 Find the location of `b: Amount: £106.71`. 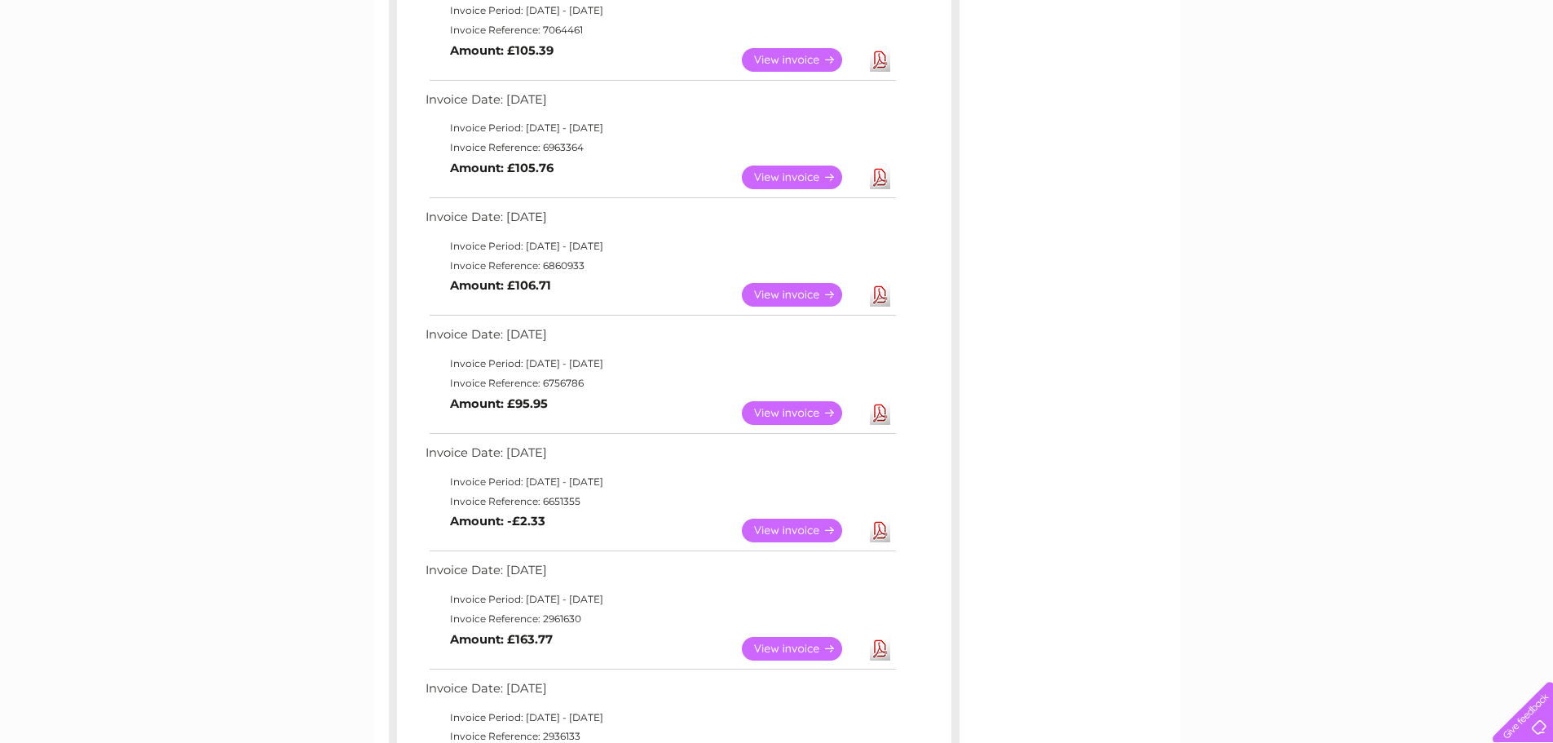

b: Amount: £106.71 is located at coordinates (501, 285).